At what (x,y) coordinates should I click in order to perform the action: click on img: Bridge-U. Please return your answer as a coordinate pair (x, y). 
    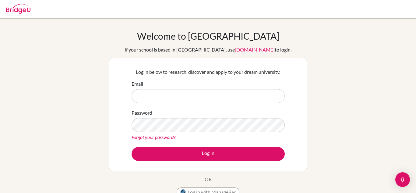
    Looking at the image, I should click on (18, 9).